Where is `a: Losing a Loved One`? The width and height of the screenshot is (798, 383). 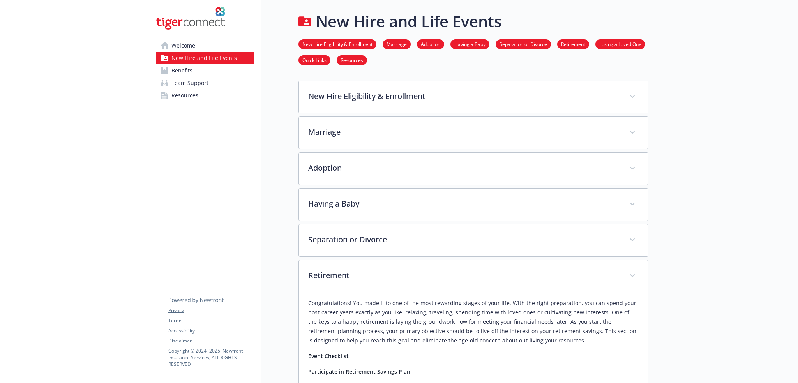 a: Losing a Loved One is located at coordinates (620, 44).